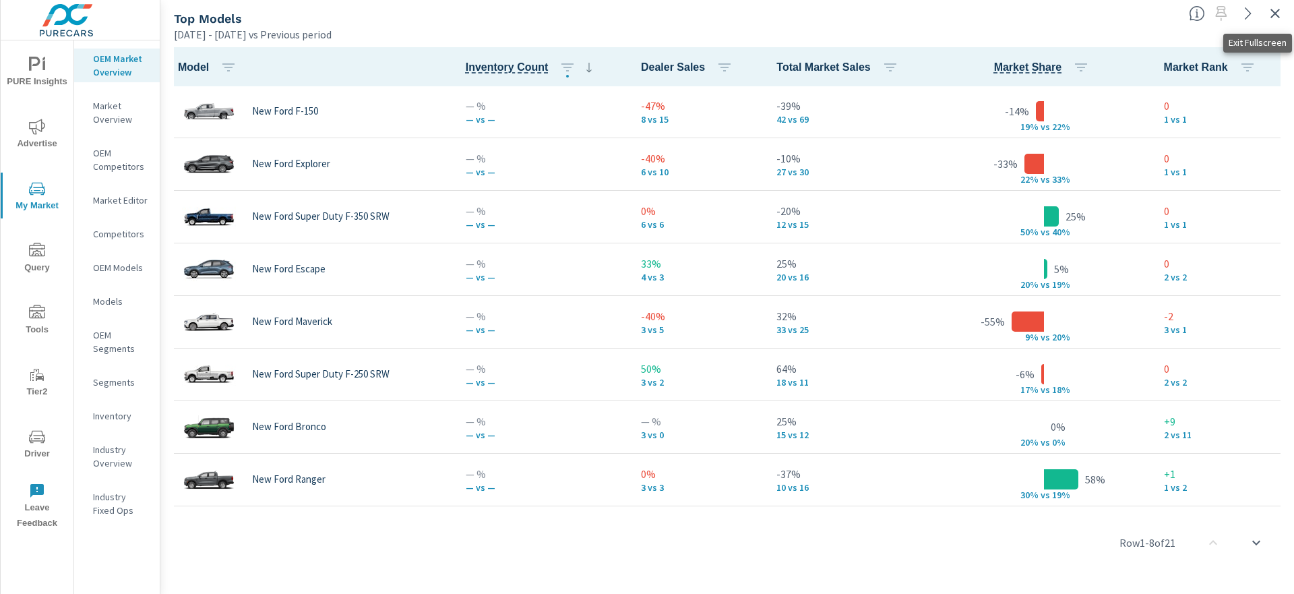 The image size is (1294, 594). Describe the element at coordinates (697, 263) in the screenshot. I see `p: 33%` at that location.